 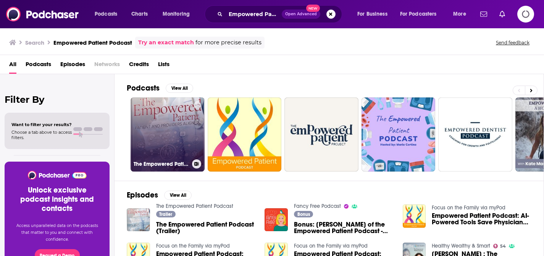 I want to click on span: Episodes, so click(x=73, y=66).